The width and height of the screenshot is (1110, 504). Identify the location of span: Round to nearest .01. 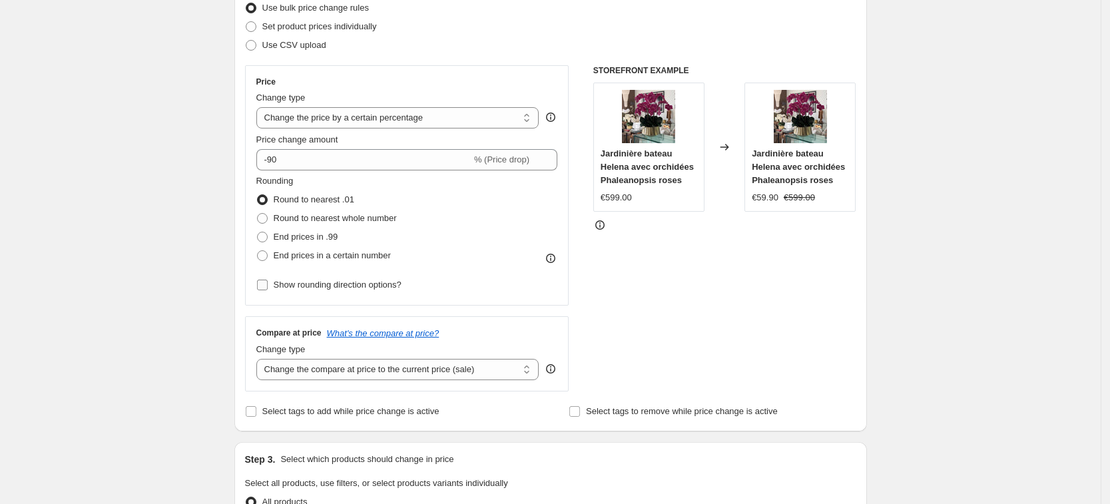
(314, 199).